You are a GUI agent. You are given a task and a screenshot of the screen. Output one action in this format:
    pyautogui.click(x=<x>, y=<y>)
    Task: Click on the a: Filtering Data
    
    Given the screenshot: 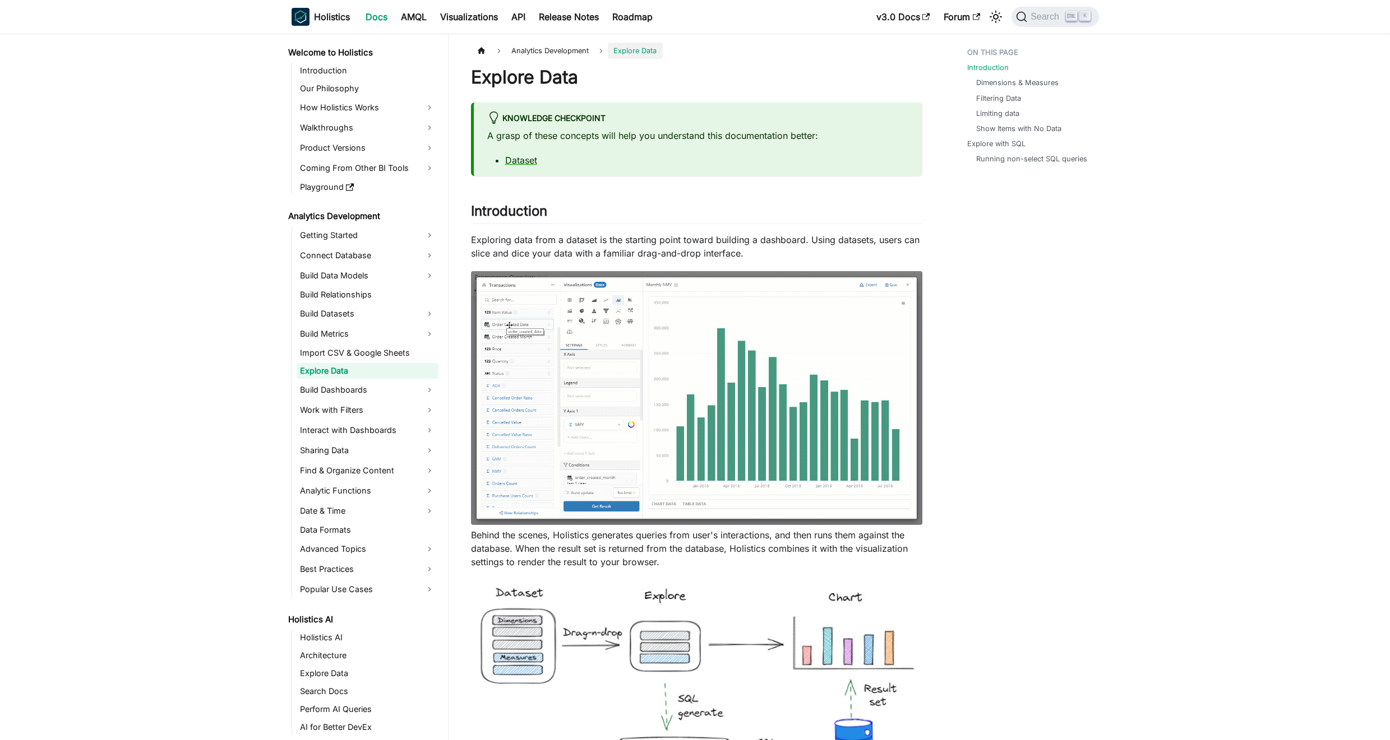 What is the action you would take?
    pyautogui.click(x=998, y=98)
    